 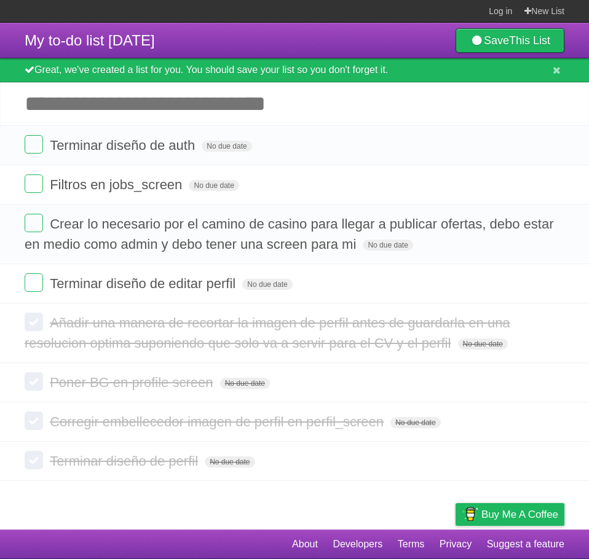 I want to click on span: Poner BG en profile screen, so click(x=133, y=382).